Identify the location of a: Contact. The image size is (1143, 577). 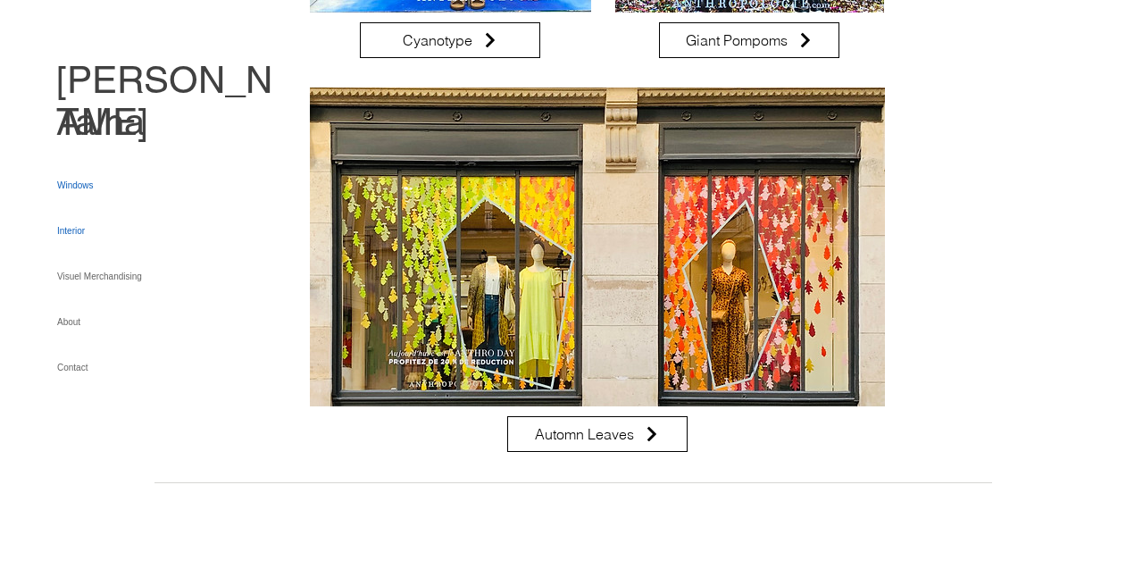
(150, 367).